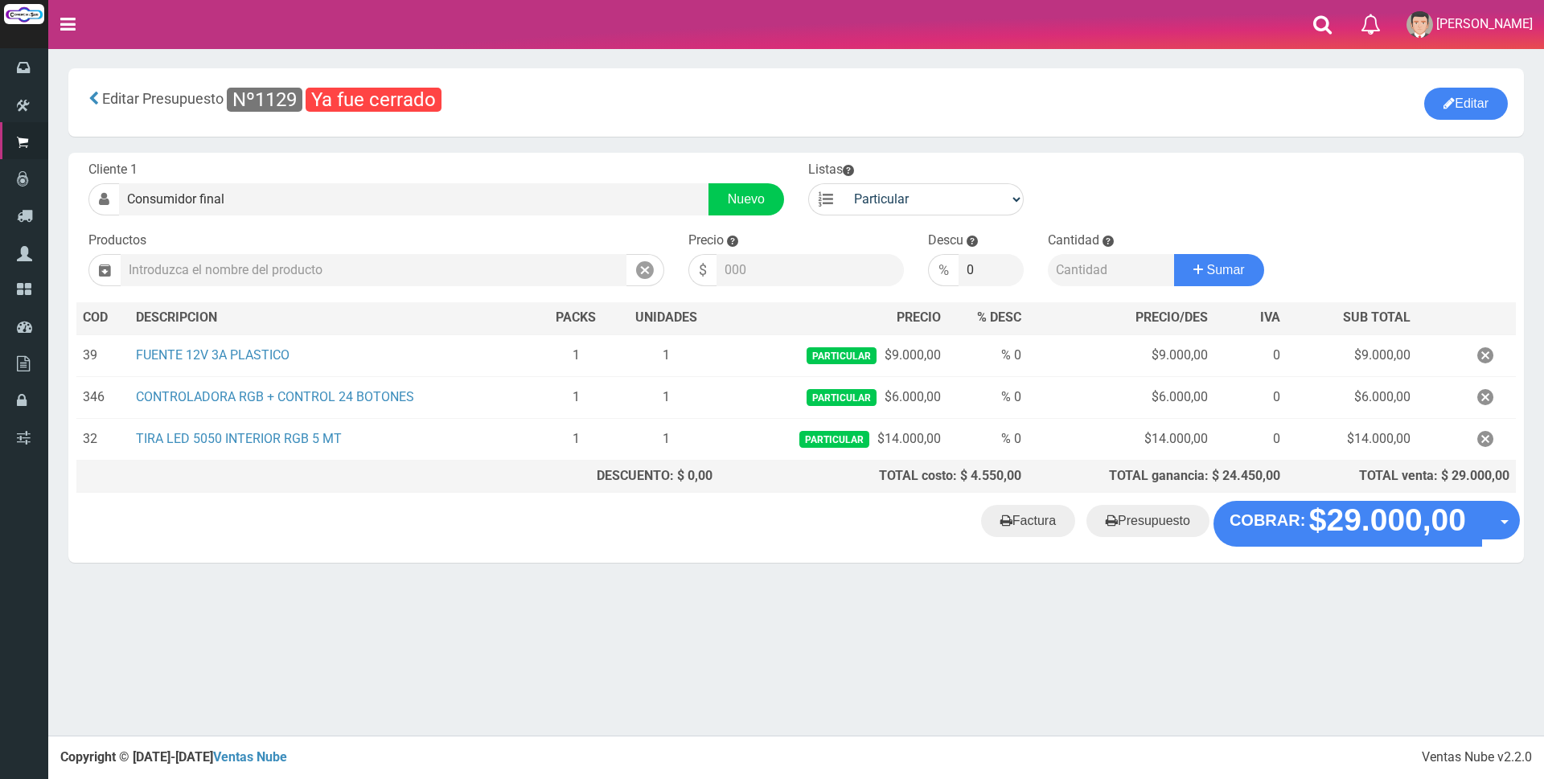 This screenshot has height=779, width=1544. I want to click on button: Sumar, so click(1219, 270).